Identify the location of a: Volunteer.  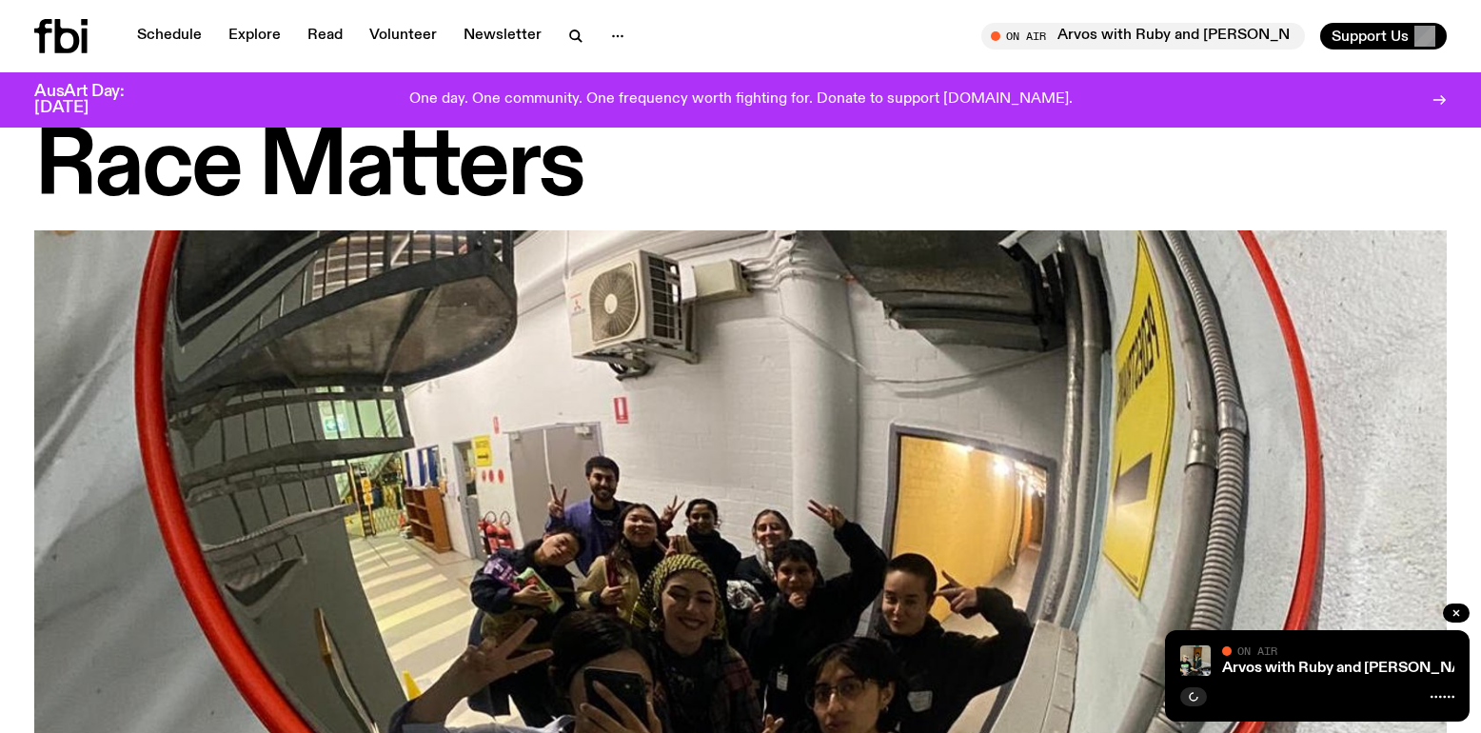
(403, 36).